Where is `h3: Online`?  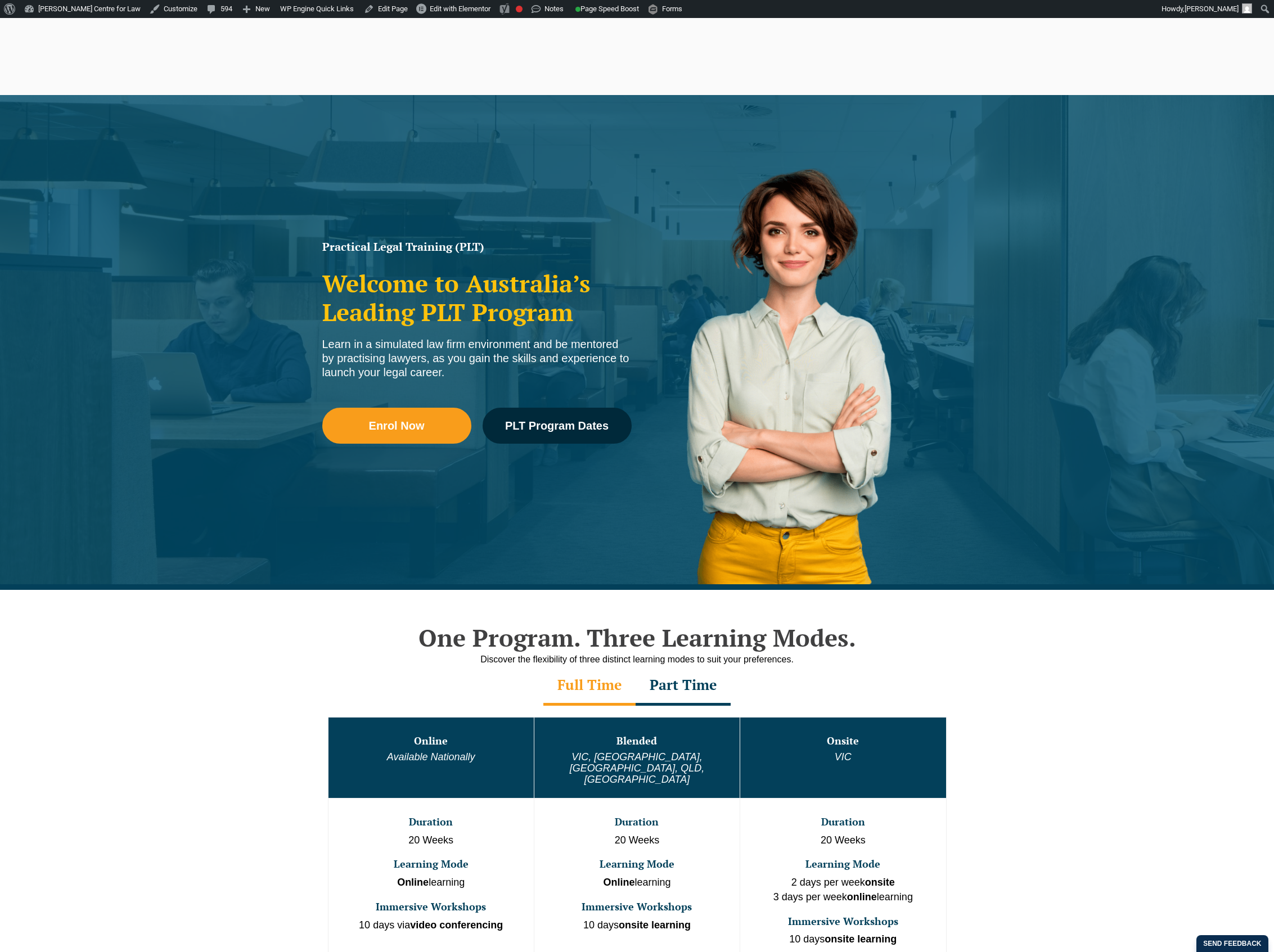
h3: Online is located at coordinates (431, 741).